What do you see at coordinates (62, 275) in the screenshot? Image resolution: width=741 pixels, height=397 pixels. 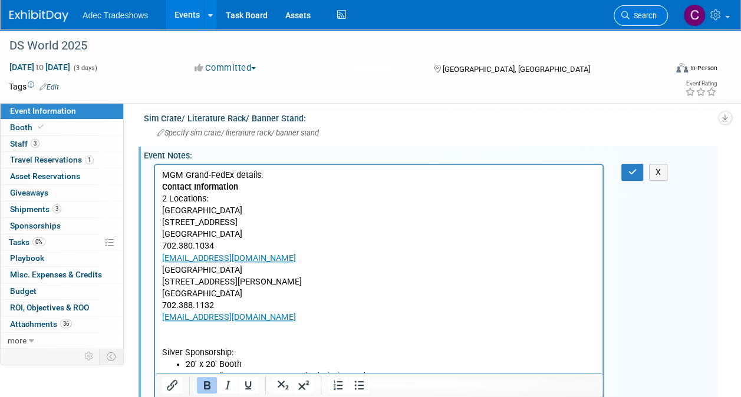 I see `a: Misc. Expenses & Credits` at bounding box center [62, 275].